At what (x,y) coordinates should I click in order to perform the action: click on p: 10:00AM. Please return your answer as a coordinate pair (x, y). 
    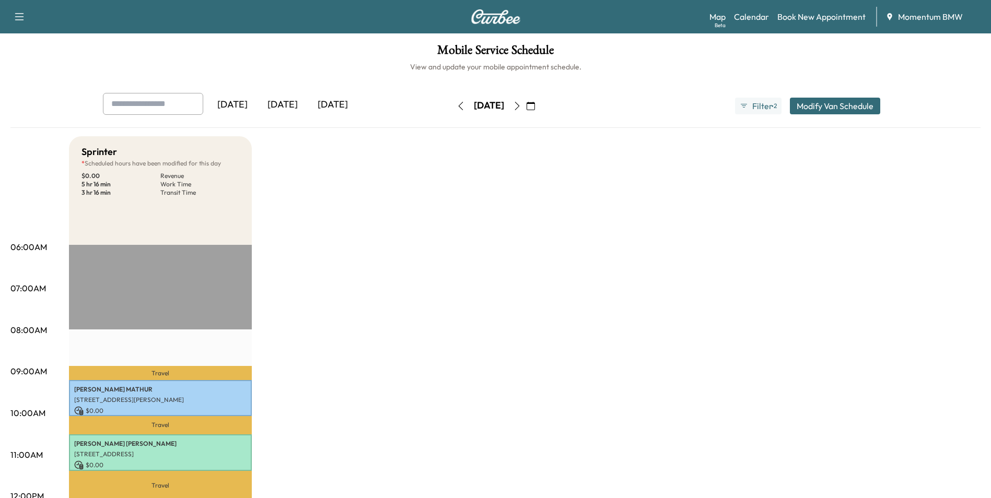
    Looking at the image, I should click on (28, 413).